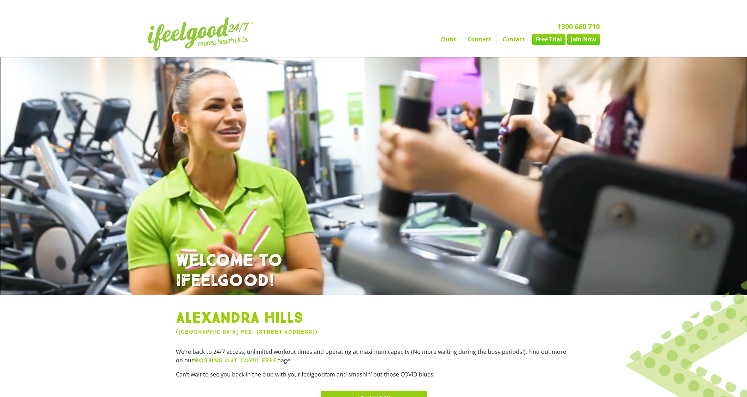 The image size is (747, 397). I want to click on a: WORKING OUT COVID FREE, so click(236, 360).